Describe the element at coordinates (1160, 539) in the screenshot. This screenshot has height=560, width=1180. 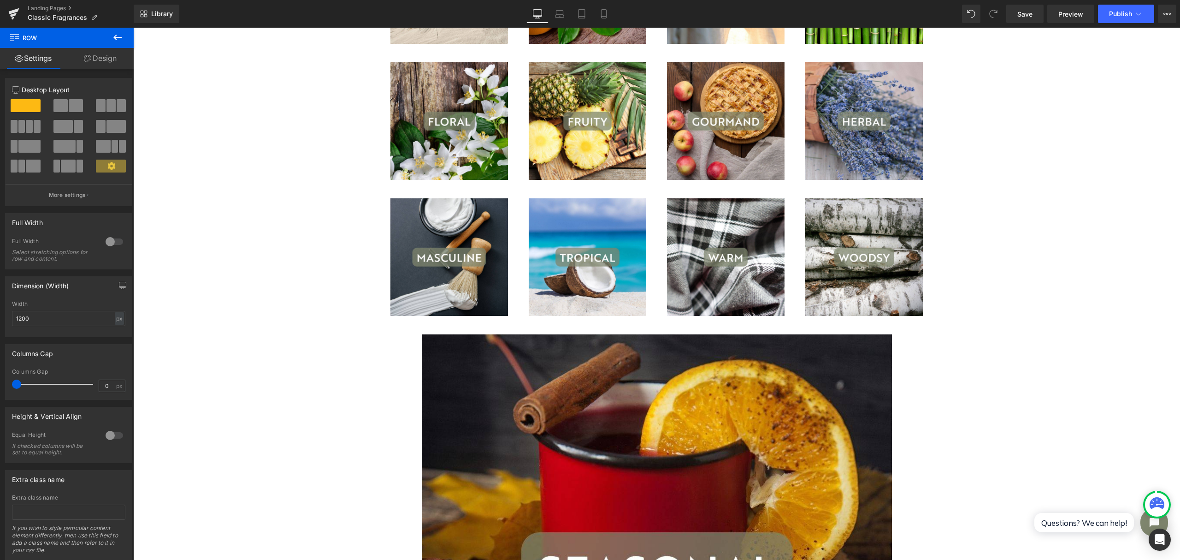
I see `div: Open Intercom Messenger` at that location.